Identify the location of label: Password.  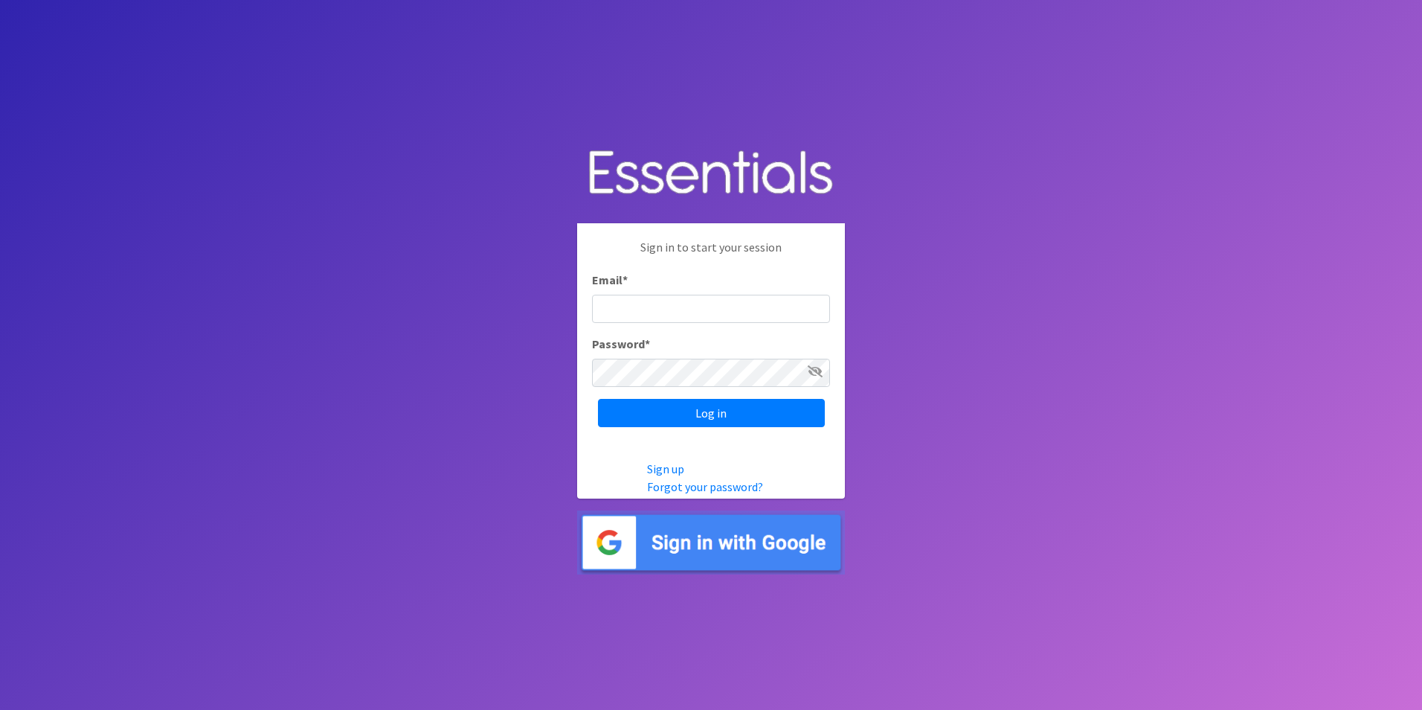
(621, 344).